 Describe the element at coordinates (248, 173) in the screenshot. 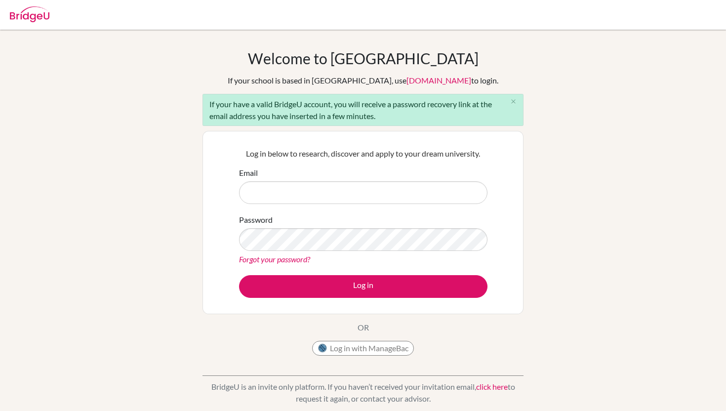

I see `label: Email` at that location.